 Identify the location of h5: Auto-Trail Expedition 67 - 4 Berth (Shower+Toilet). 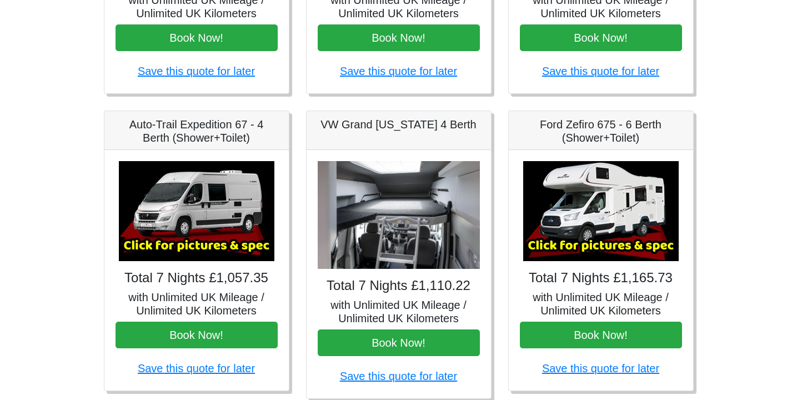
(197, 131).